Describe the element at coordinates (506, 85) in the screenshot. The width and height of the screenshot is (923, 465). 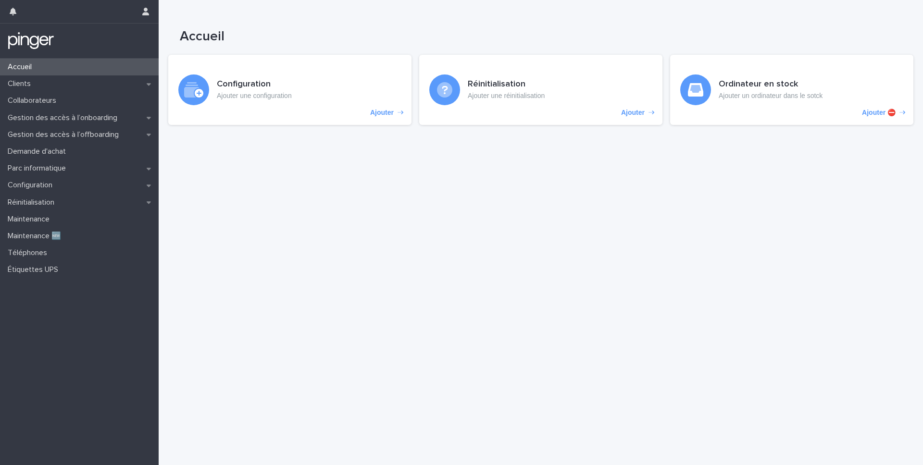
I see `h3: Réinitialisation` at that location.